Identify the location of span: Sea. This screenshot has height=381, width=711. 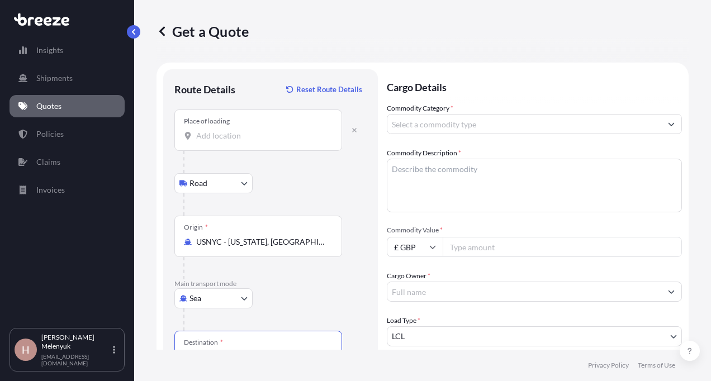
(195, 298).